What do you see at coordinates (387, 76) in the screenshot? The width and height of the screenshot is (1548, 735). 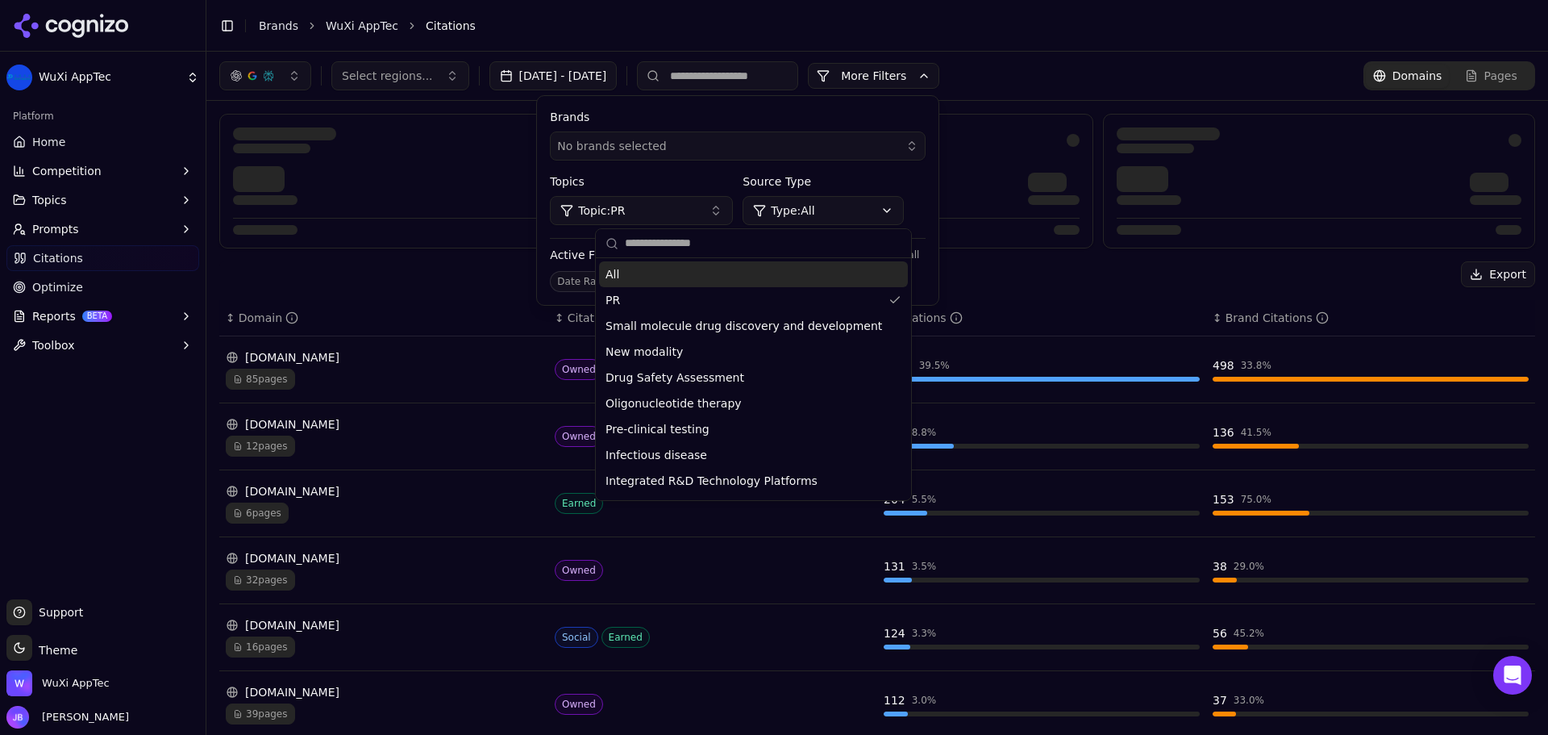 I see `span: Select regions...` at bounding box center [387, 76].